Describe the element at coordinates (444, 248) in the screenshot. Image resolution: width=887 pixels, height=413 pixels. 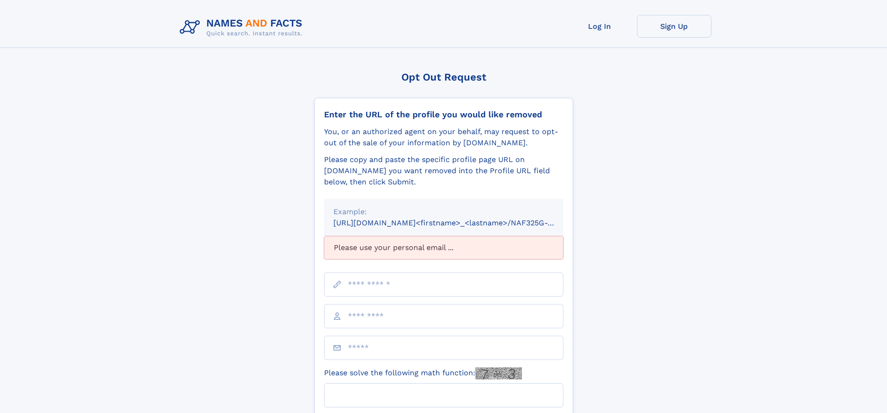
I see `div: Please use your personal email ...` at that location.